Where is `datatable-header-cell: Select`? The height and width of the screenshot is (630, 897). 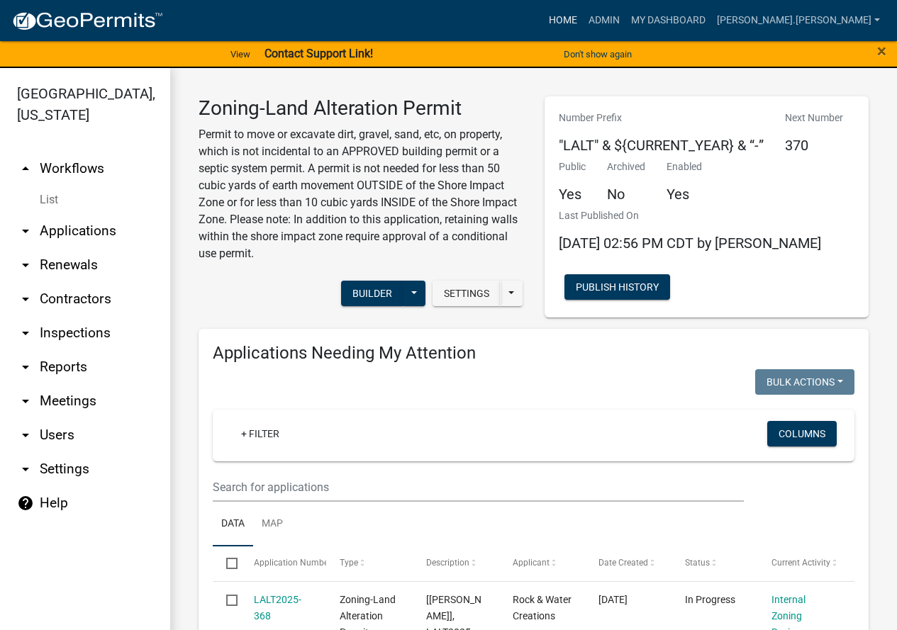
datatable-header-cell: Select is located at coordinates (226, 564).